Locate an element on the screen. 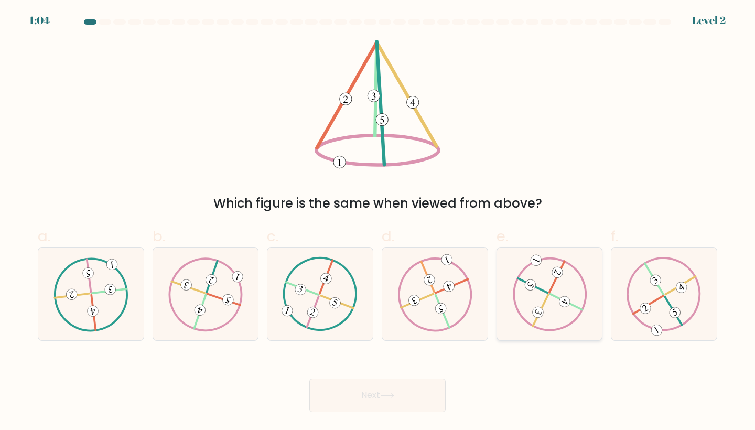 This screenshot has height=430, width=755. div: 1:04 is located at coordinates (39, 20).